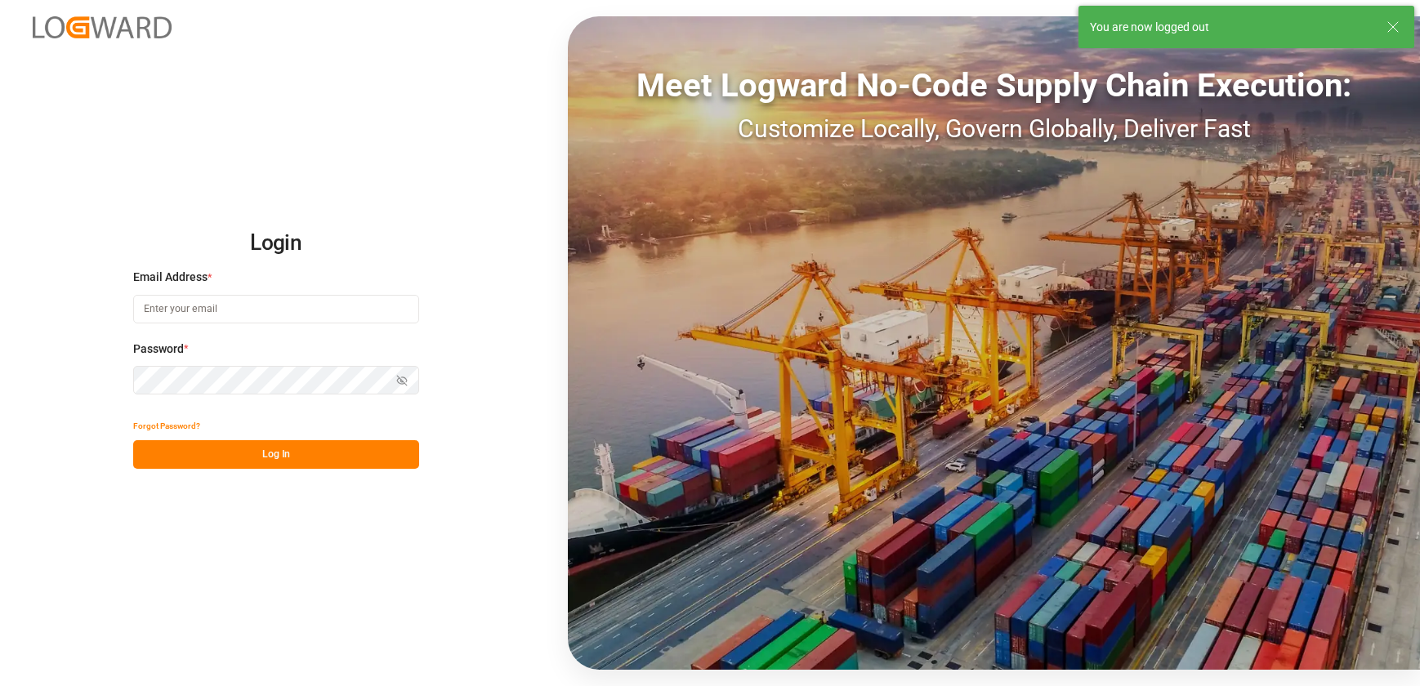 This screenshot has width=1420, height=686. Describe the element at coordinates (170, 277) in the screenshot. I see `span: Email Address` at that location.